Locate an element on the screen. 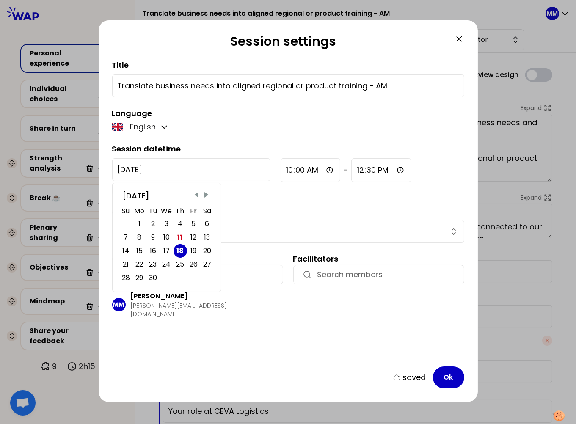  p: MM is located at coordinates (119, 305).